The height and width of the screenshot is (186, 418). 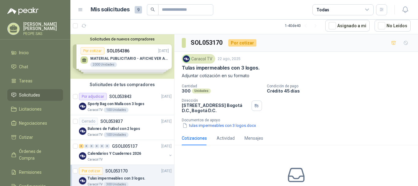 I want to click on div: Cerrado, so click(x=88, y=121).